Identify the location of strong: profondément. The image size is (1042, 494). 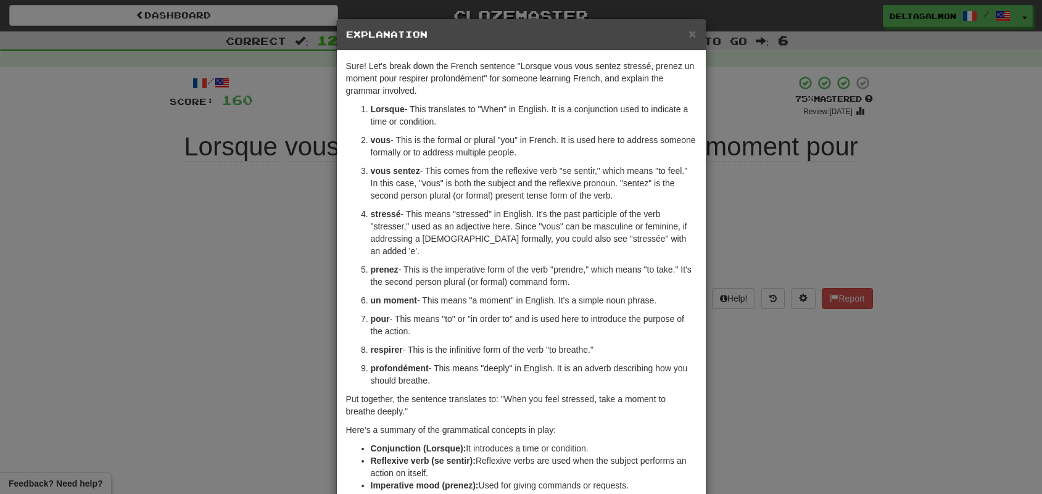
(400, 368).